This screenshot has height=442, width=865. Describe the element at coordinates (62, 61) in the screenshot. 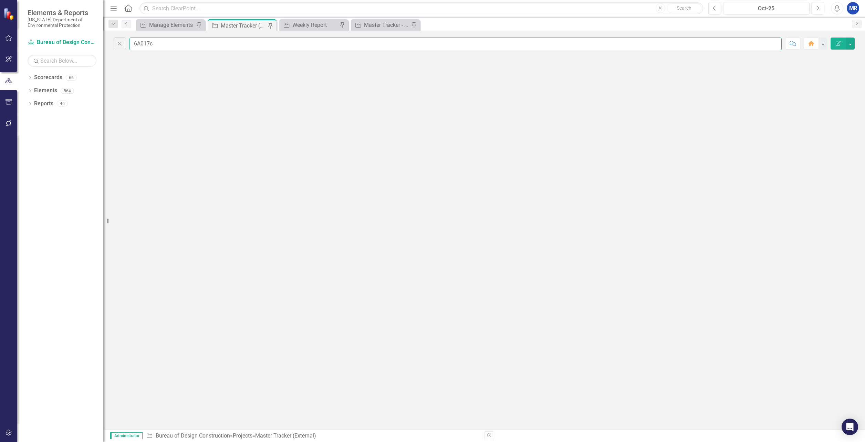

I see `input: Search Below...` at that location.